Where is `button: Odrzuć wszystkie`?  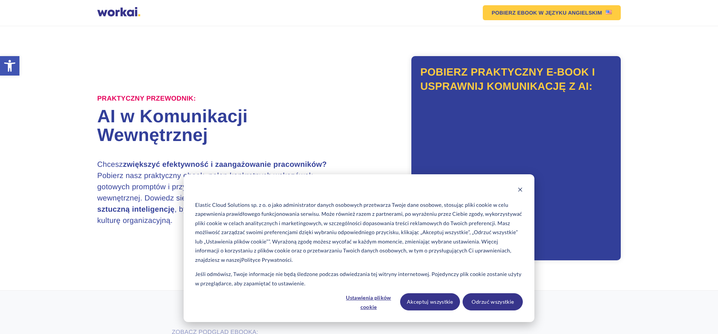 button: Odrzuć wszystkie is located at coordinates (492, 302).